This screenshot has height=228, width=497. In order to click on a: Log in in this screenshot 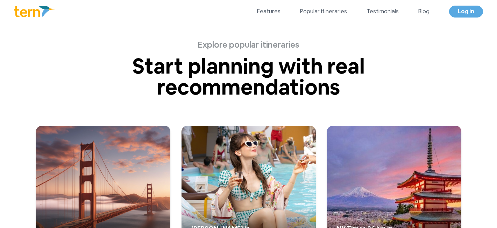, I will do `click(466, 12)`.